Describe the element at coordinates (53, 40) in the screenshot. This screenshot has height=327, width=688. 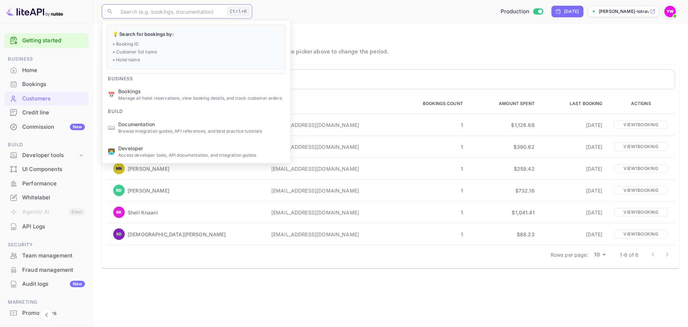
I see `a: Getting started` at that location.